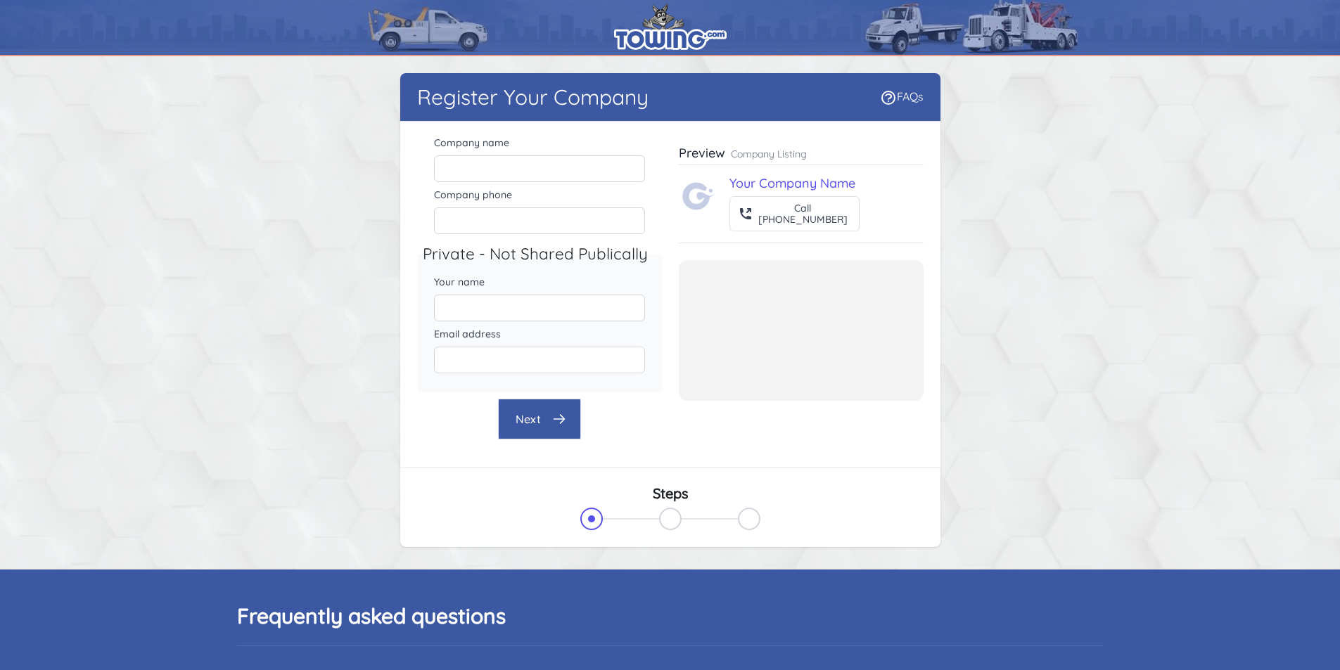  What do you see at coordinates (540, 143) in the screenshot?
I see `label: Company name` at bounding box center [540, 143].